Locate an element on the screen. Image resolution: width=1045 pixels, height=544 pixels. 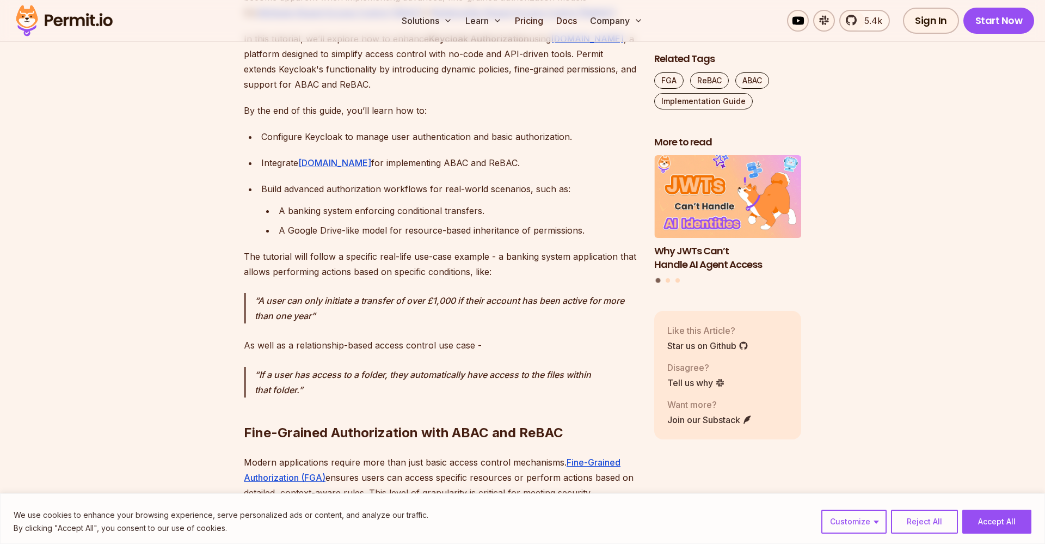
a: 5.4k is located at coordinates (864, 21).